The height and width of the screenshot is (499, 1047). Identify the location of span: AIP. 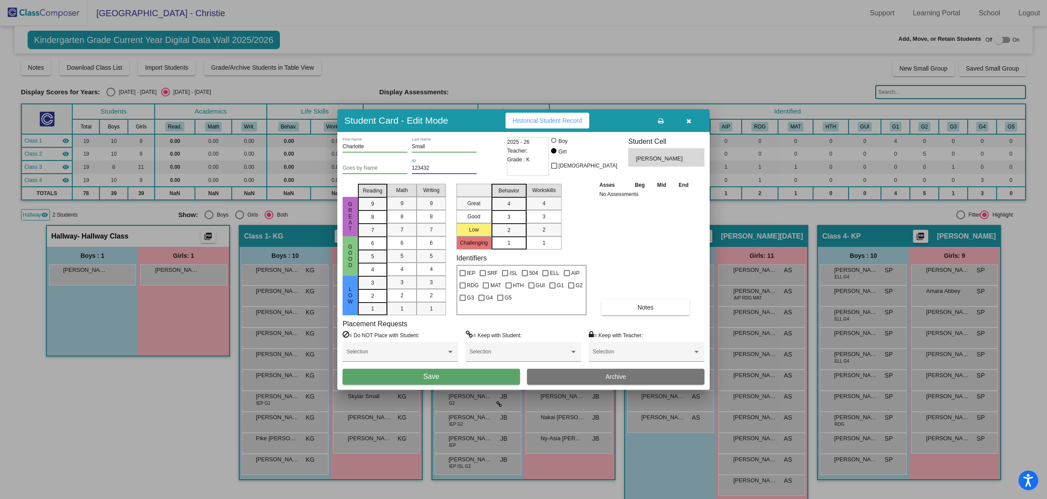
(575, 273).